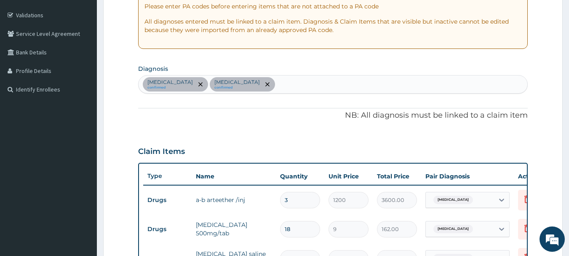 This screenshot has width=569, height=256. Describe the element at coordinates (349, 176) in the screenshot. I see `th: Unit Price` at that location.